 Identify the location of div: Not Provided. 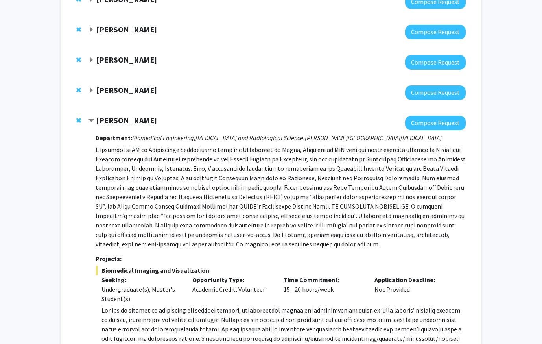
(414, 289).